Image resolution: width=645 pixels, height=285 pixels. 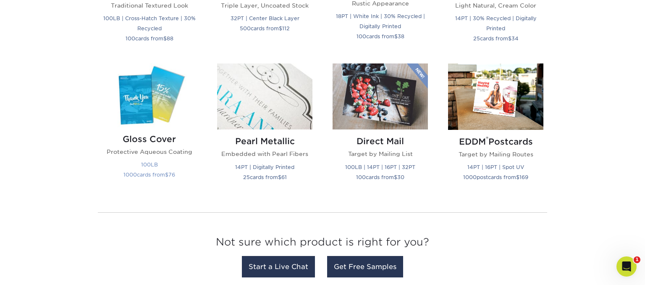 I want to click on a: Get Free Samples, so click(x=365, y=266).